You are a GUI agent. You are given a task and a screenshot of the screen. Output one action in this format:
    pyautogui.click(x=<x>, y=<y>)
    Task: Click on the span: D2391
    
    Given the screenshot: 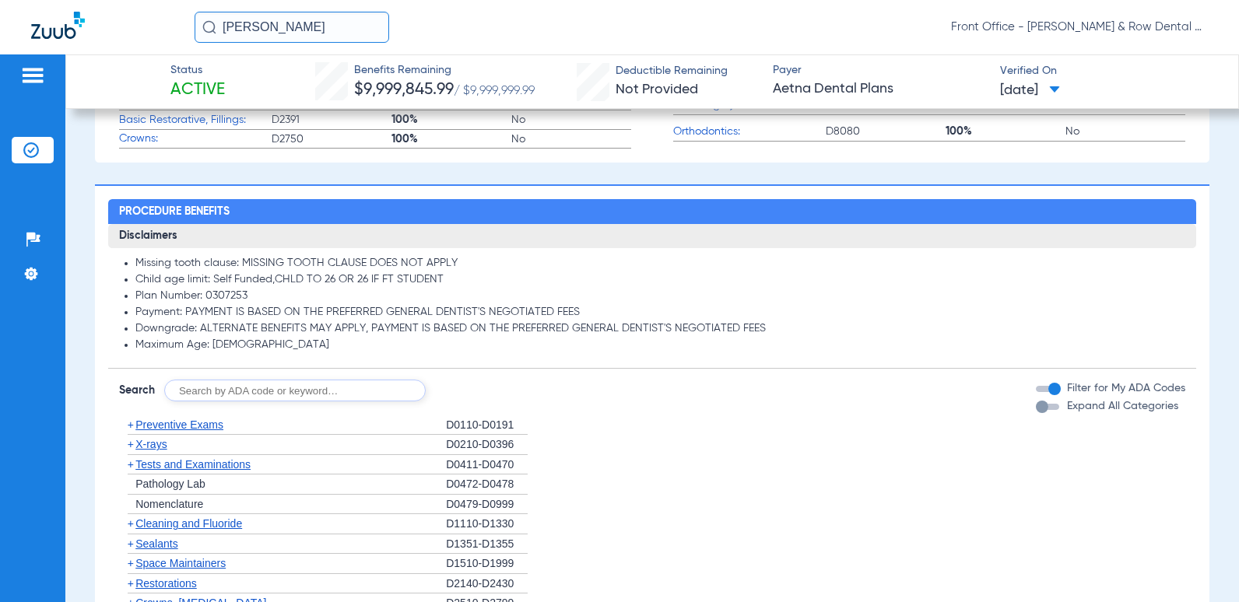 What is the action you would take?
    pyautogui.click(x=331, y=120)
    